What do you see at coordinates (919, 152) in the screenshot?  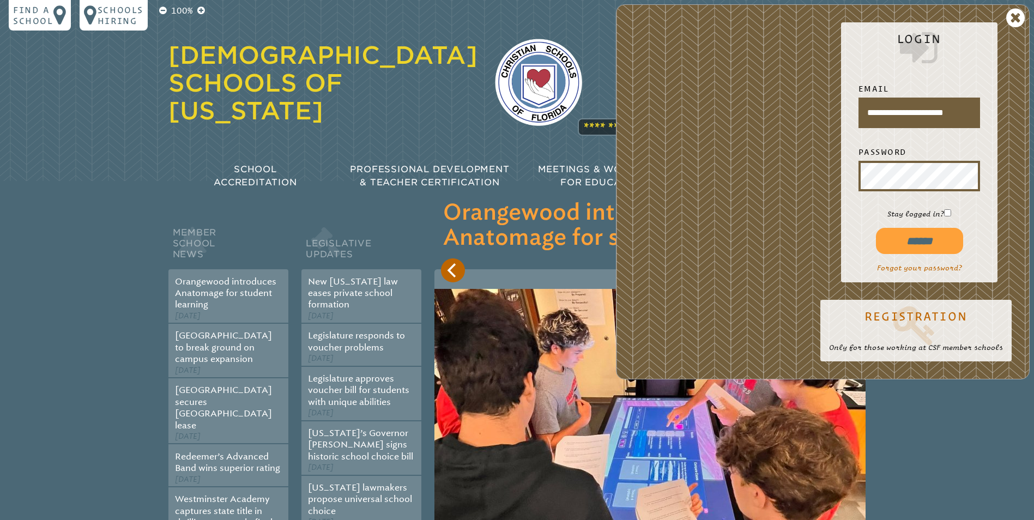 I see `label: Password` at bounding box center [919, 152].